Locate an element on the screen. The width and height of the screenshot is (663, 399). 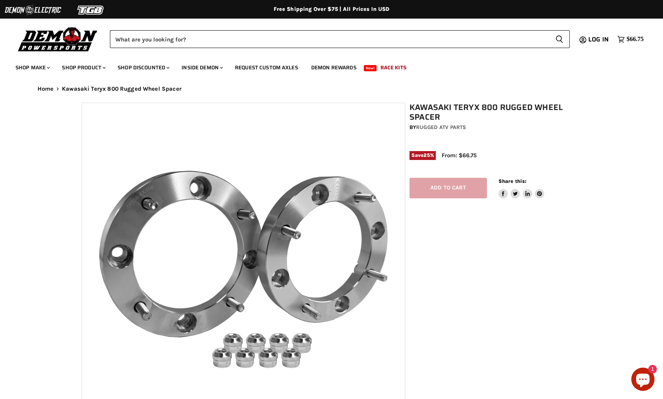
input: Search is located at coordinates (329, 39).